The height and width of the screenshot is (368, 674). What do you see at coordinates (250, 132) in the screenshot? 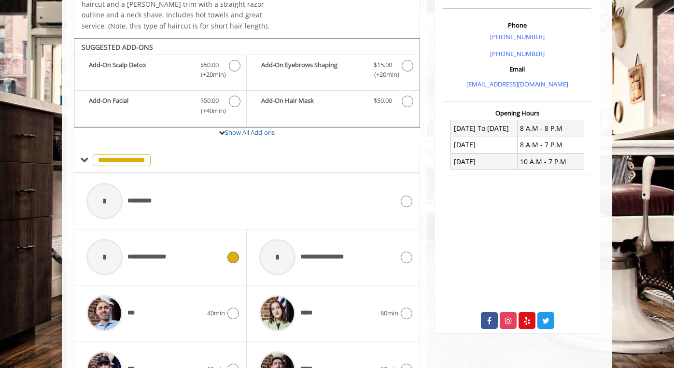
I see `a: Show All Add-ons` at bounding box center [250, 132].